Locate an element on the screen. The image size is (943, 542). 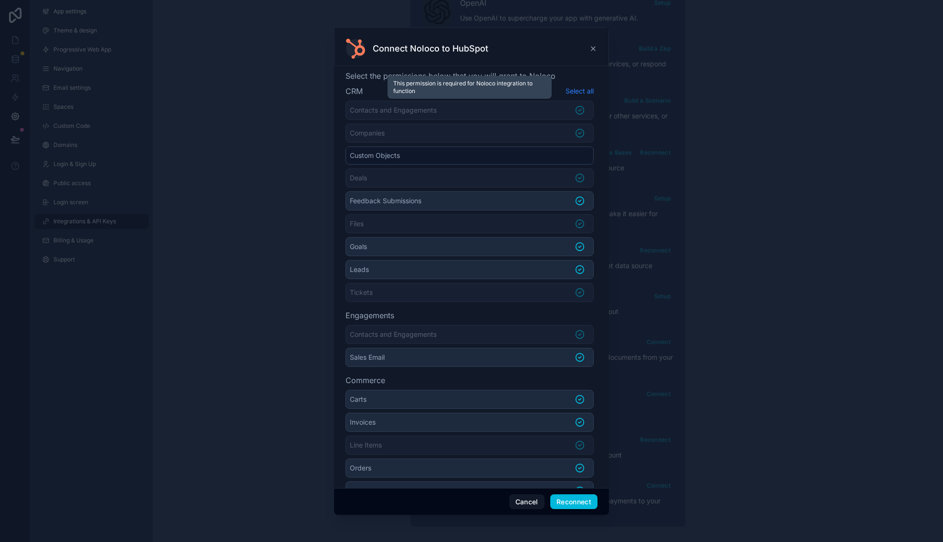
div: This permission is required for Noloco integration to function is located at coordinates (469, 87).